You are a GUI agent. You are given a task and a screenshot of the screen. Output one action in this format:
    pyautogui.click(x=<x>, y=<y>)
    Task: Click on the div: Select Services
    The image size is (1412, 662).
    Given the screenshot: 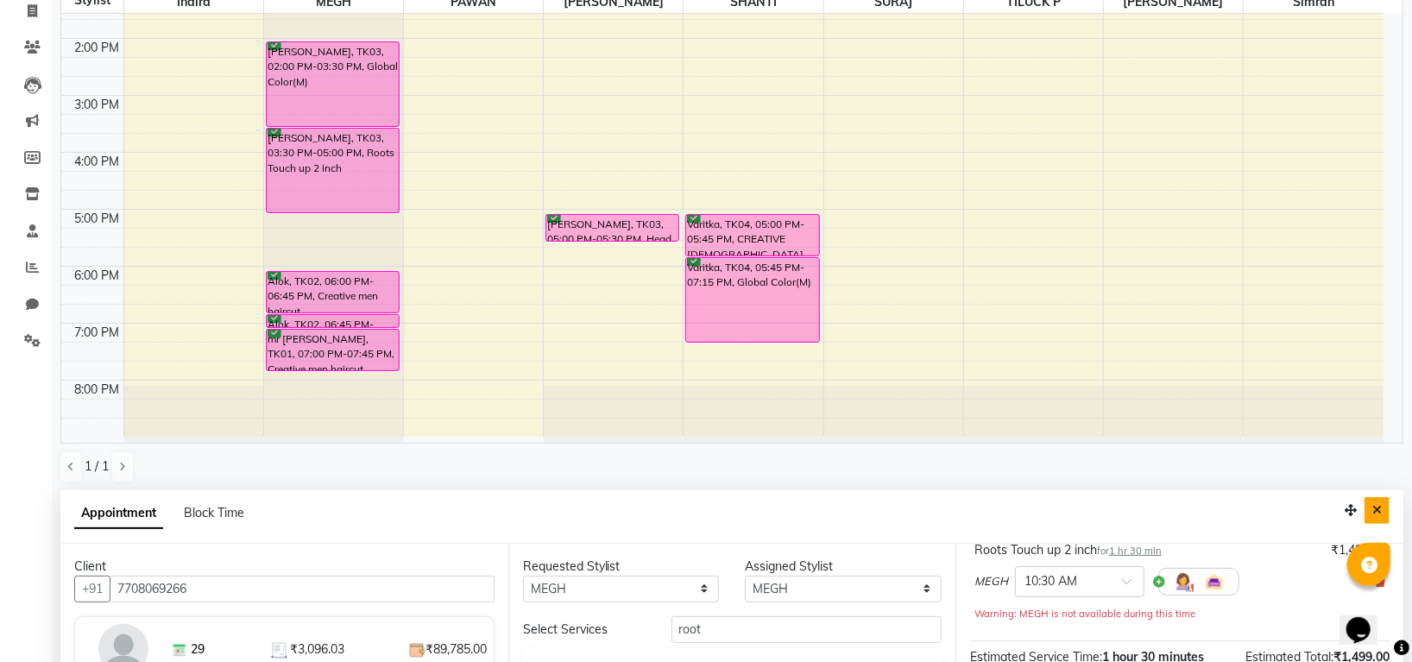 What is the action you would take?
    pyautogui.click(x=584, y=629)
    